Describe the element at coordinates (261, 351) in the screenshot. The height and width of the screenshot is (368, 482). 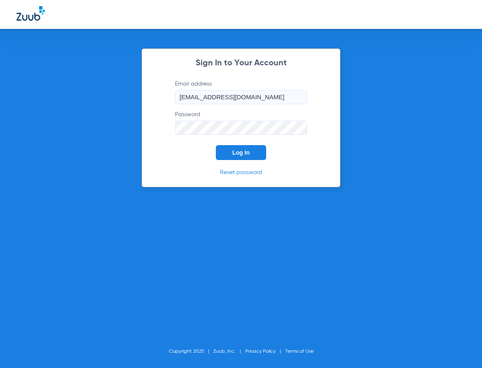
I see `a: Privacy Policy` at that location.